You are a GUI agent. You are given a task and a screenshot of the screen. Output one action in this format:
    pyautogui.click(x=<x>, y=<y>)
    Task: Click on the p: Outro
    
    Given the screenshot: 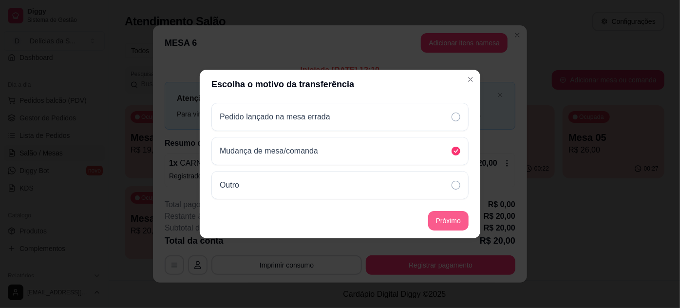 What is the action you would take?
    pyautogui.click(x=229, y=185)
    